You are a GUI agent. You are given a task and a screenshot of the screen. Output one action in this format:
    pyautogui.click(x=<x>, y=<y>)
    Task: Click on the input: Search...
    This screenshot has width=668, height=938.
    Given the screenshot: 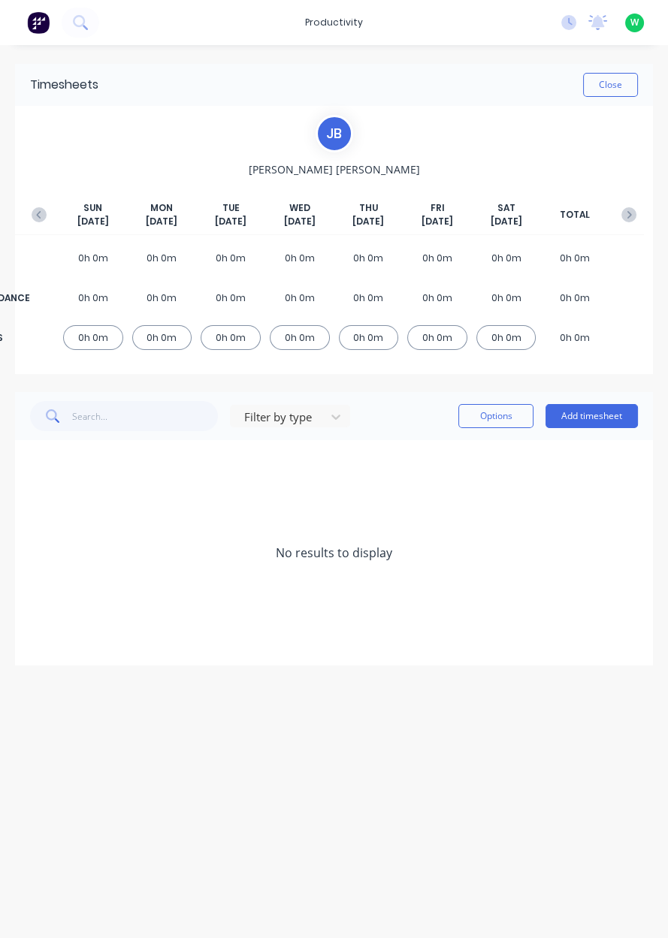 What is the action you would take?
    pyautogui.click(x=145, y=416)
    